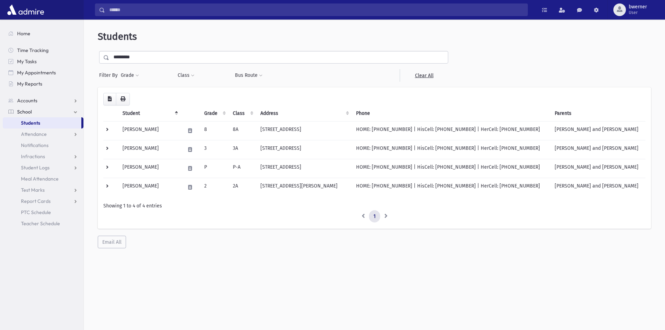 The width and height of the screenshot is (665, 330). Describe the element at coordinates (316, 10) in the screenshot. I see `input: Search` at that location.